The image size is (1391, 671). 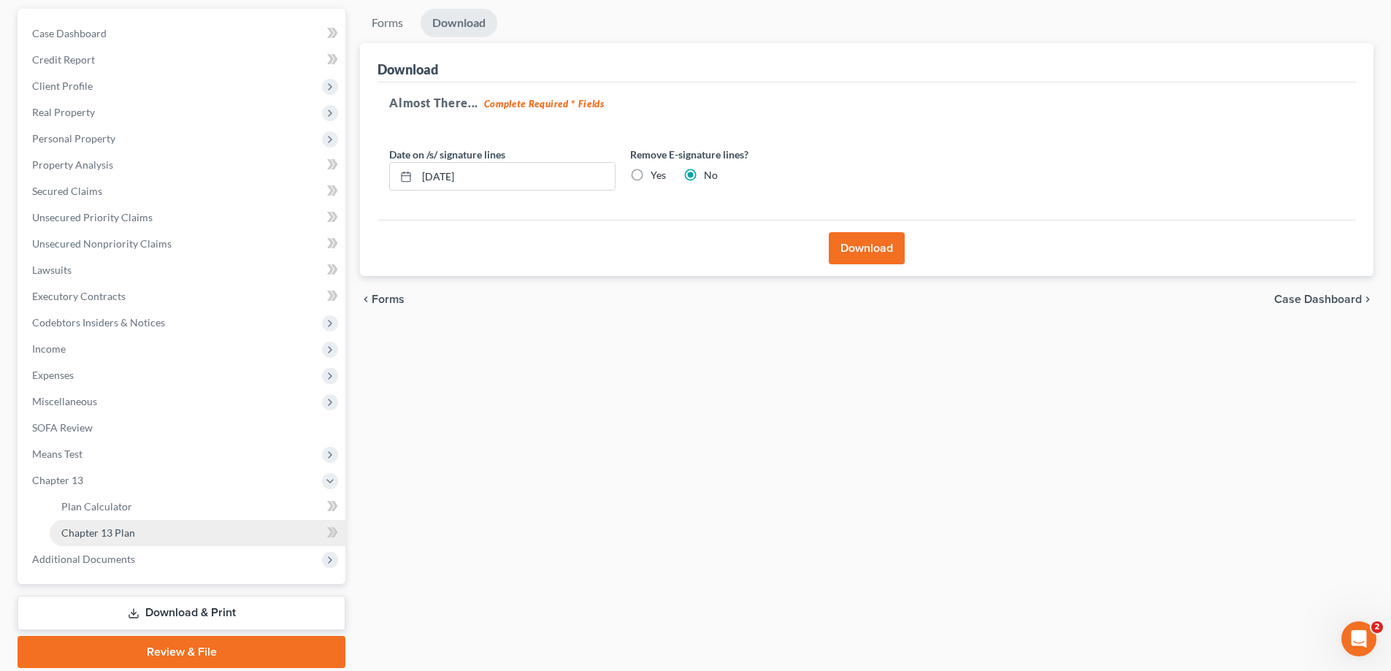 What do you see at coordinates (92, 217) in the screenshot?
I see `span: Unsecured Priority Claims` at bounding box center [92, 217].